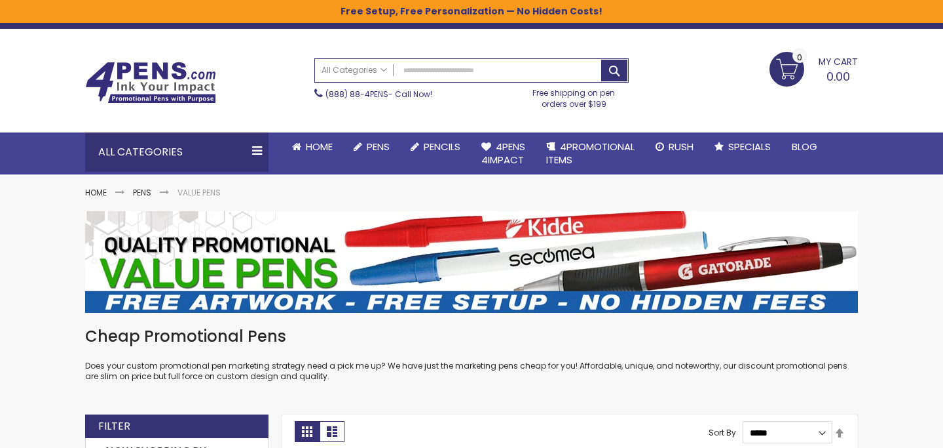 This screenshot has width=943, height=448. Describe the element at coordinates (307, 431) in the screenshot. I see `strong: Grid` at that location.